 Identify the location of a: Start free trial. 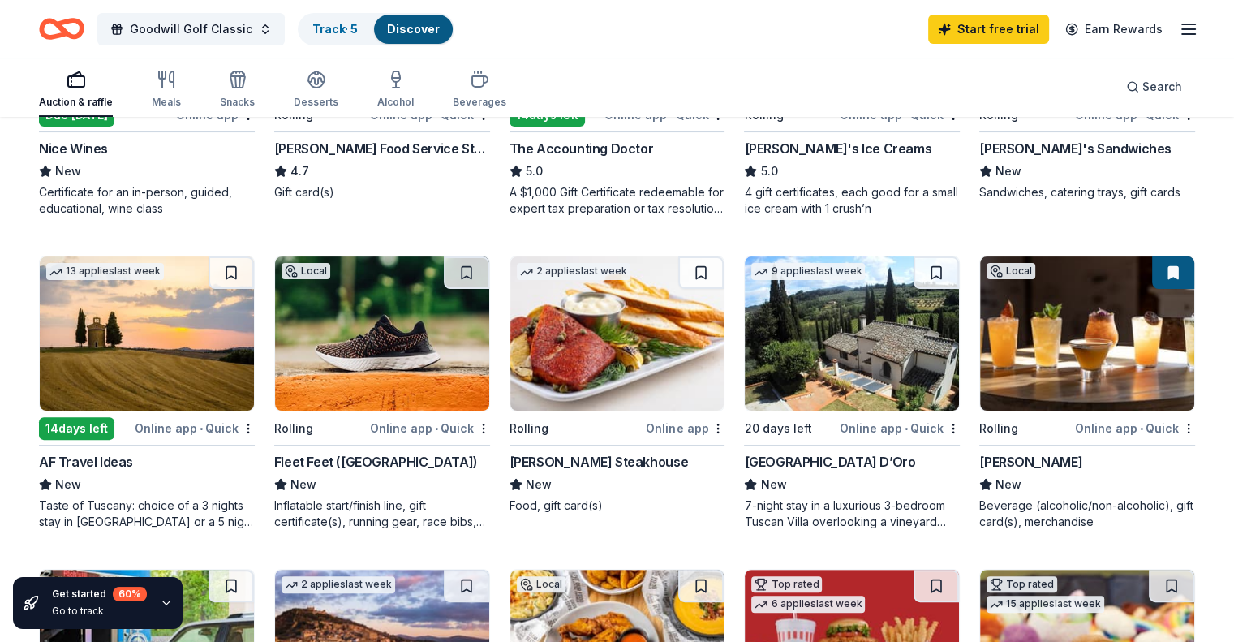
(988, 29).